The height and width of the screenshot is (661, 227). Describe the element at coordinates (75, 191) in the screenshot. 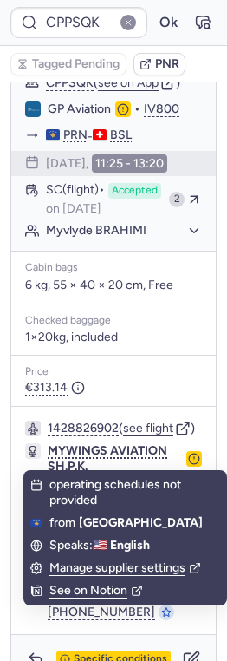

I see `span: SC (flight)` at that location.